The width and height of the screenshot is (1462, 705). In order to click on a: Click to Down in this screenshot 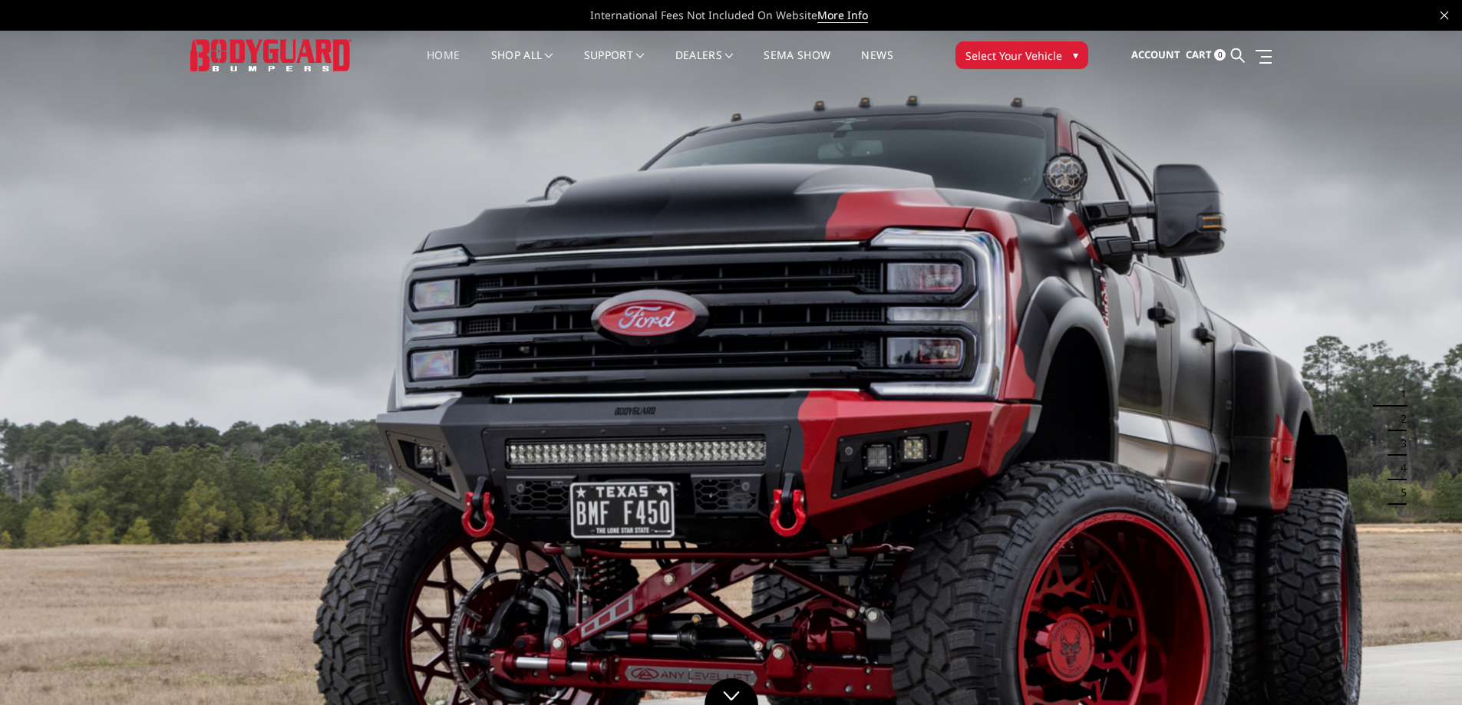, I will do `click(731, 691)`.